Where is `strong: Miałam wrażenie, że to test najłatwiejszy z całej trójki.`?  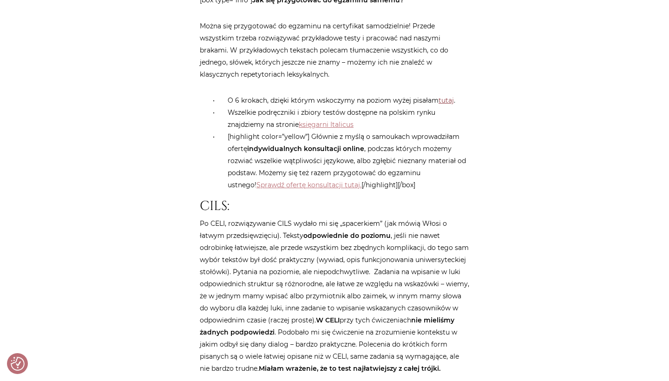 strong: Miałam wrażenie, że to test najłatwiejszy z całej trójki. is located at coordinates (349, 368).